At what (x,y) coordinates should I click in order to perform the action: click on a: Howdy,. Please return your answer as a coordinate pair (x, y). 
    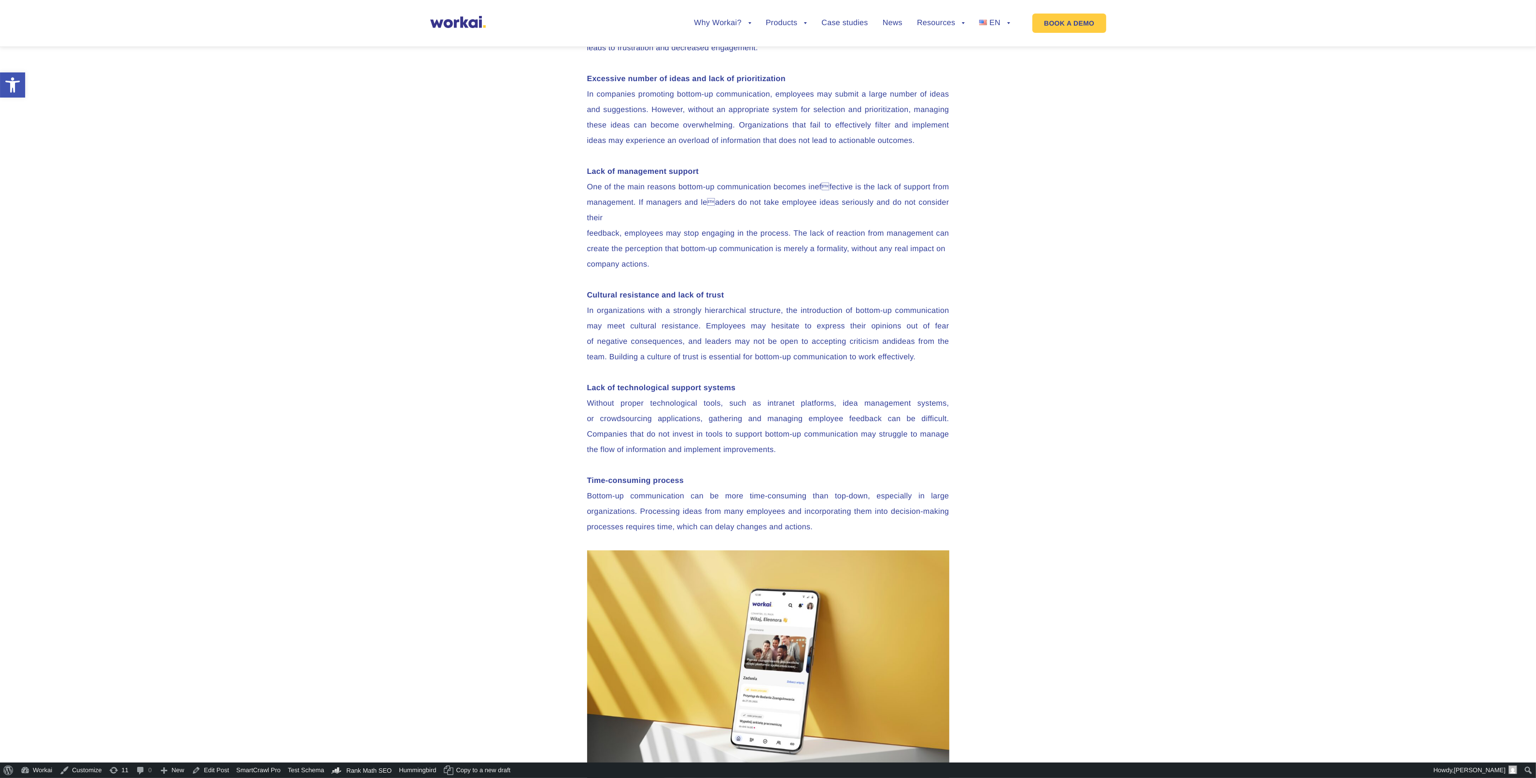
    Looking at the image, I should click on (1476, 770).